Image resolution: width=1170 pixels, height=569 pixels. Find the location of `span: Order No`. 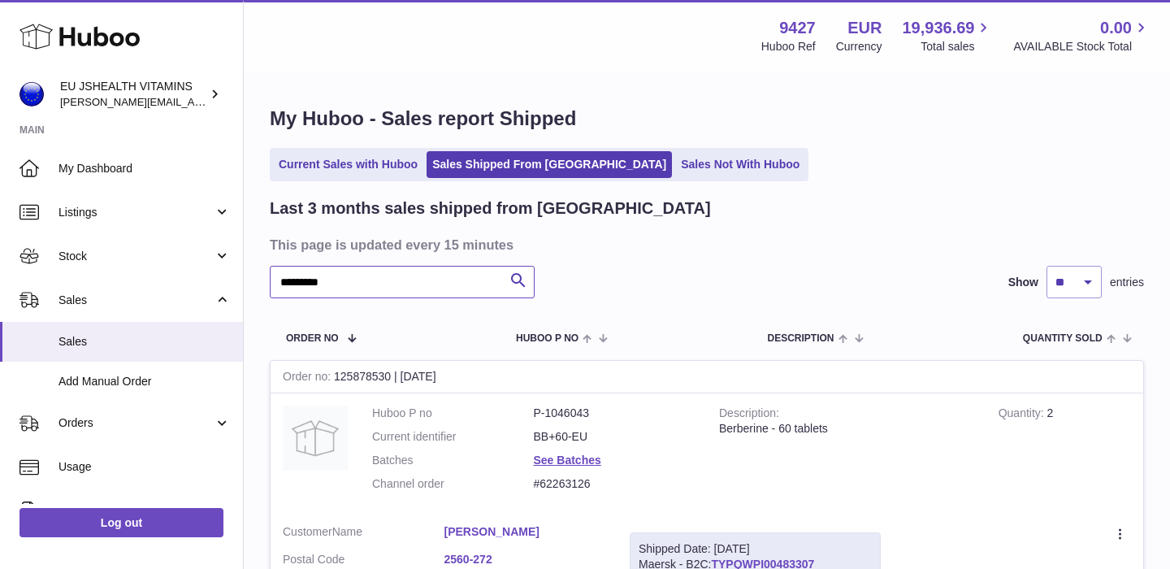

span: Order No is located at coordinates (312, 338).